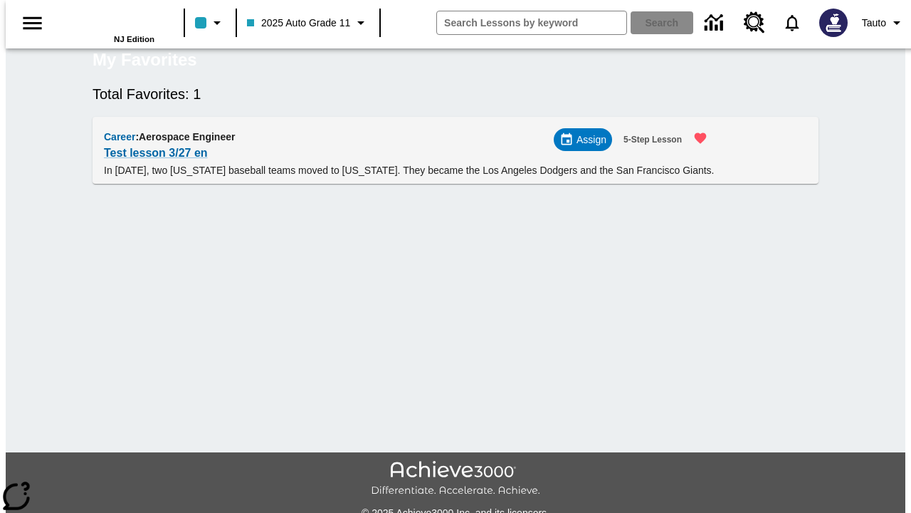 This screenshot has height=513, width=911. I want to click on div: Assign Choose Dates, so click(583, 140).